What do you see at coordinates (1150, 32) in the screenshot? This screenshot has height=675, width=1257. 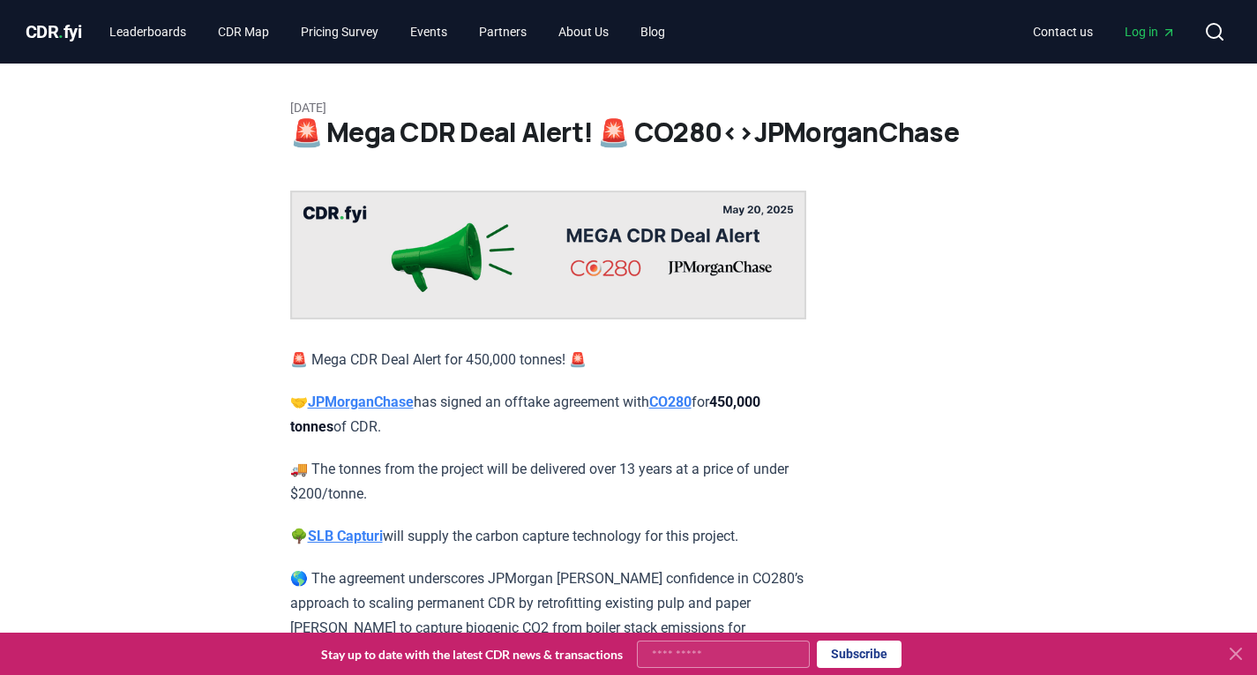 I see `span: Log in` at bounding box center [1150, 32].